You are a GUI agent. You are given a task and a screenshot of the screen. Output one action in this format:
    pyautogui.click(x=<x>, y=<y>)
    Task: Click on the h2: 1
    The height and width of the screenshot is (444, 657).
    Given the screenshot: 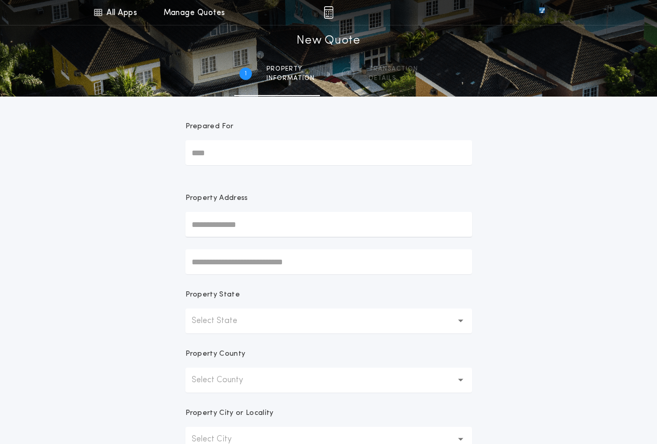 What is the action you would take?
    pyautogui.click(x=246, y=74)
    